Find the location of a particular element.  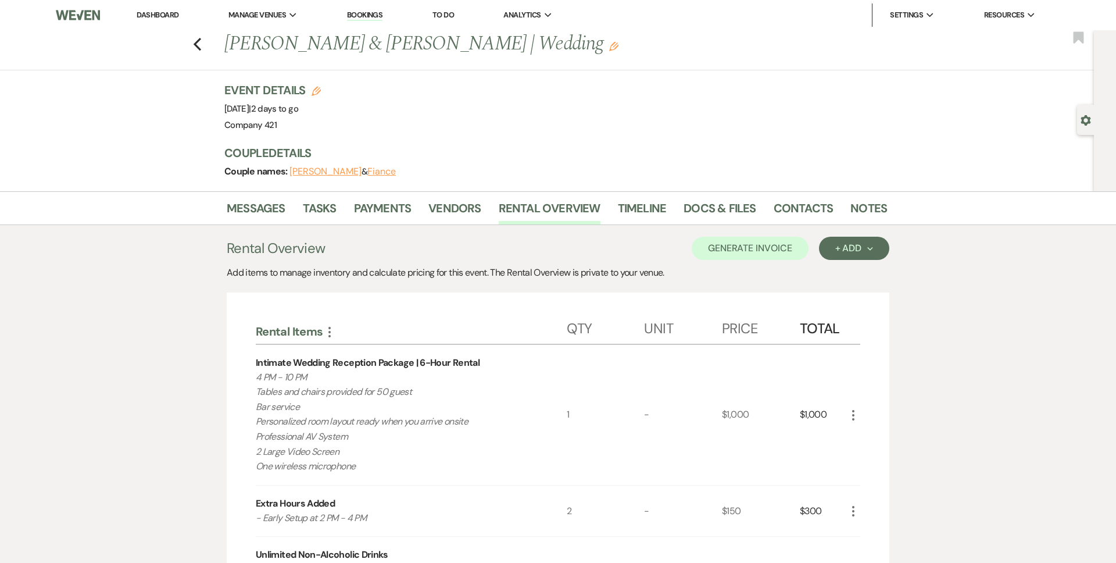

a: Contacts is located at coordinates (803, 212).